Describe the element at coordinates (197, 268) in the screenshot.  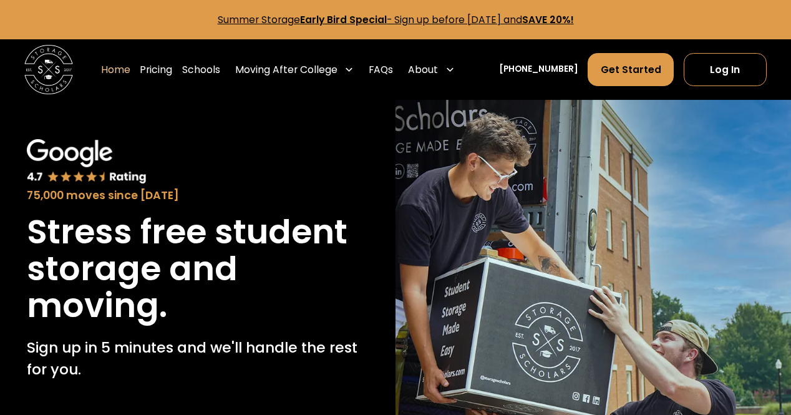
I see `h1: Stress free student storage and moving.` at that location.